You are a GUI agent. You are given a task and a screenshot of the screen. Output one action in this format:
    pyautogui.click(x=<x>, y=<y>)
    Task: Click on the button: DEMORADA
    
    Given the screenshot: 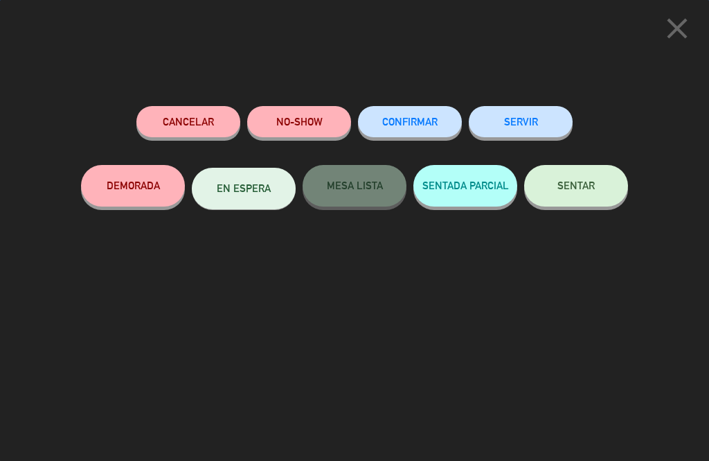 What is the action you would take?
    pyautogui.click(x=133, y=186)
    